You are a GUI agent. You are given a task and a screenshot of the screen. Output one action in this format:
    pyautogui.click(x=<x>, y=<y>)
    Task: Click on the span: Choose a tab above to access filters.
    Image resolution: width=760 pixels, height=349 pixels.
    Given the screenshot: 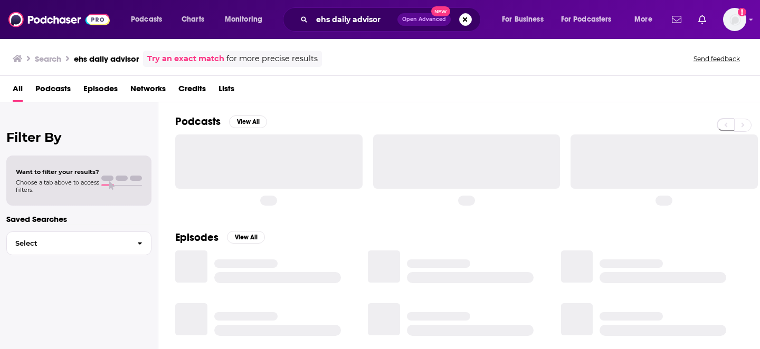 What is the action you would take?
    pyautogui.click(x=58, y=186)
    